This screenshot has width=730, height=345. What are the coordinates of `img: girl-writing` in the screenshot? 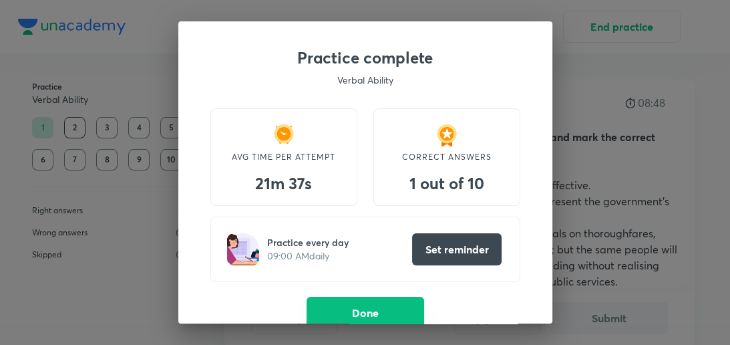 It's located at (243, 249).